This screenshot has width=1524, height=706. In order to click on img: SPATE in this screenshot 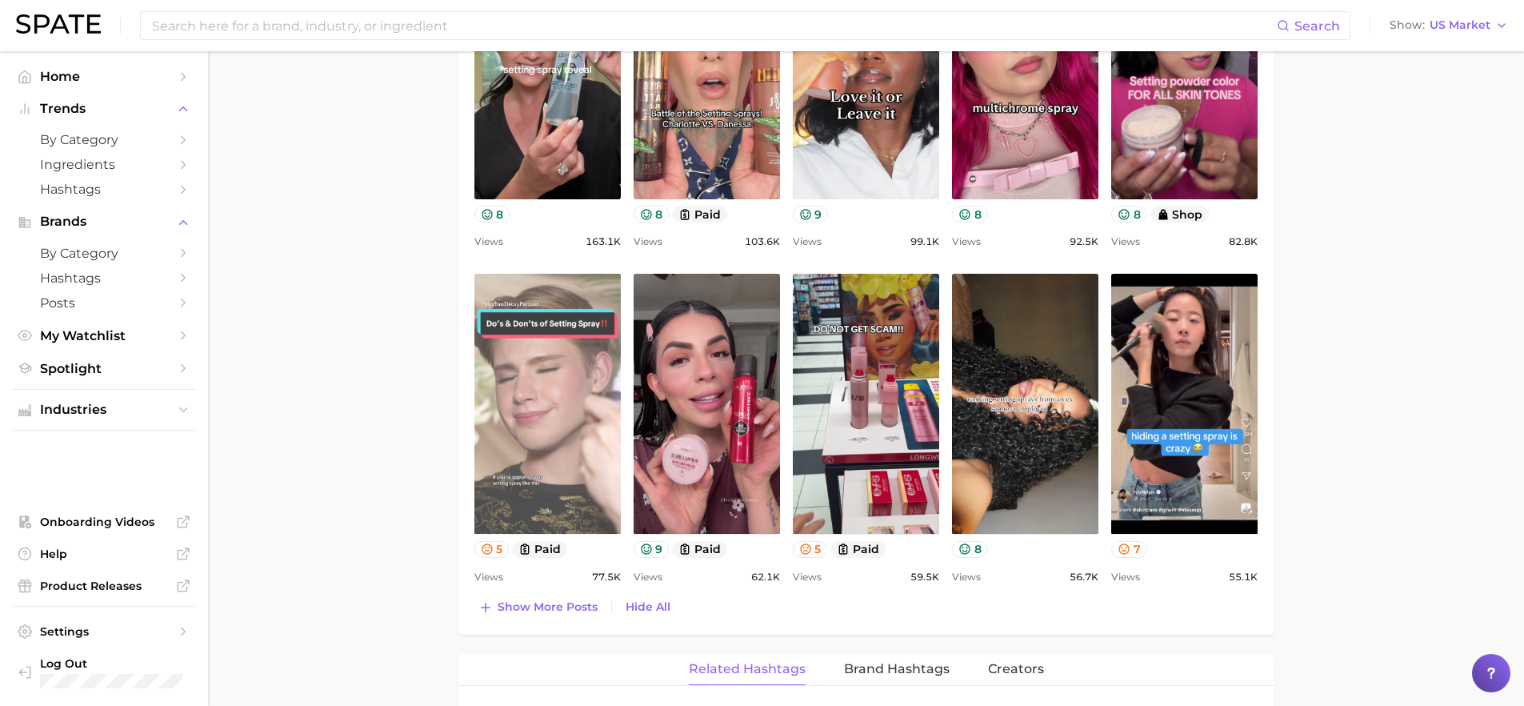, I will do `click(58, 24)`.